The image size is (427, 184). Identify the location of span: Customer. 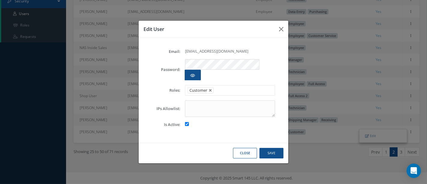
(198, 90).